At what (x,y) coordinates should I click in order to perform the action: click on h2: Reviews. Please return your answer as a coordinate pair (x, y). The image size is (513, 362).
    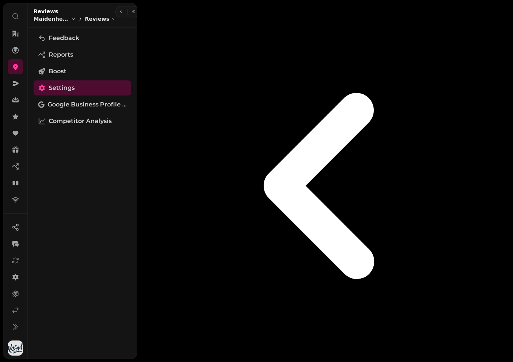
    Looking at the image, I should click on (74, 11).